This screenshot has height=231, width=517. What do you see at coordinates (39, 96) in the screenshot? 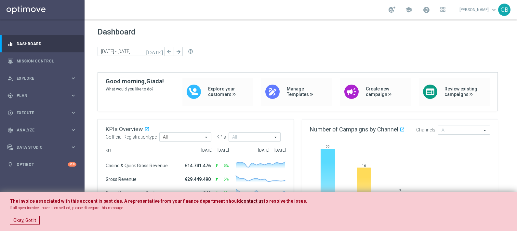
I see `div: Plan` at bounding box center [39, 96].